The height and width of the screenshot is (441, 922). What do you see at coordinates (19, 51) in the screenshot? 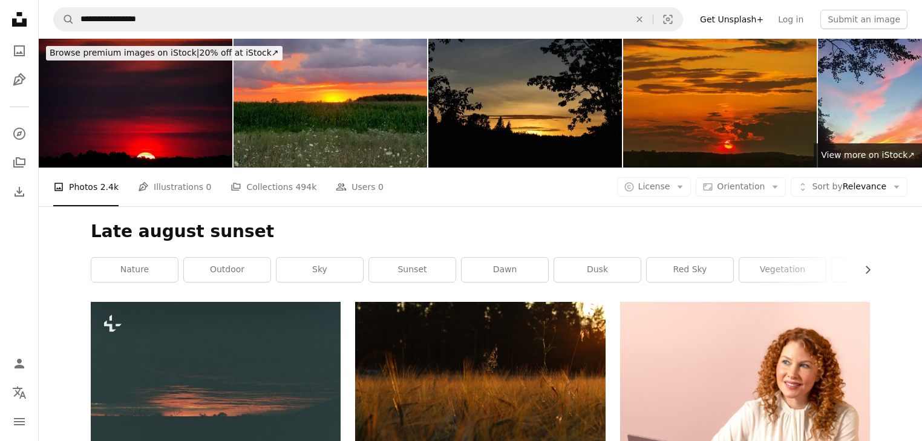
I see `a: Photos` at bounding box center [19, 51].